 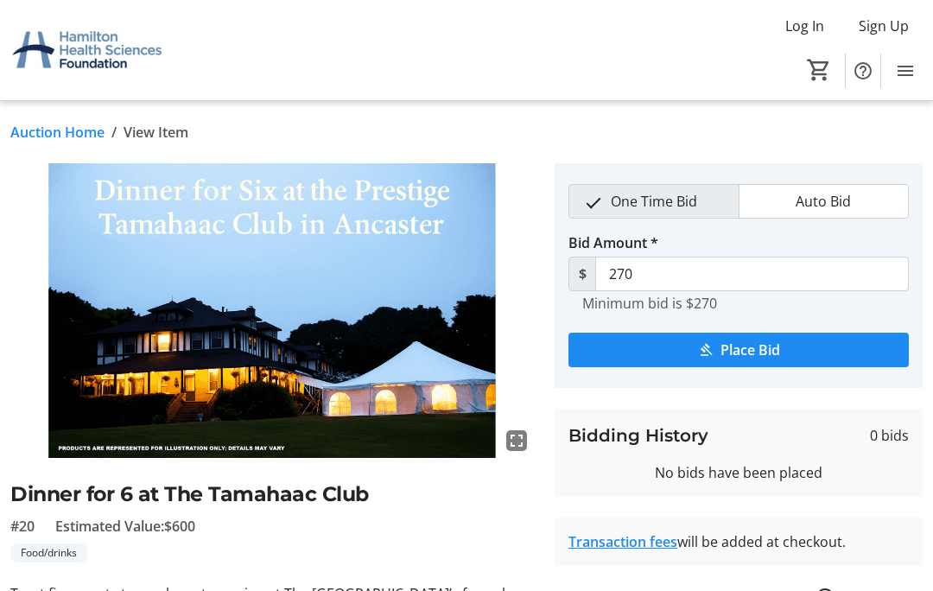 I want to click on button: Cart, so click(x=819, y=70).